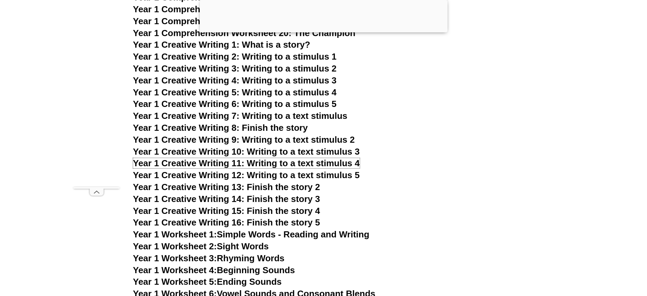 Image resolution: width=647 pixels, height=296 pixels. Describe the element at coordinates (235, 80) in the screenshot. I see `a: Year 1 Creative Writing 4: Writing to a stimulus 3` at that location.